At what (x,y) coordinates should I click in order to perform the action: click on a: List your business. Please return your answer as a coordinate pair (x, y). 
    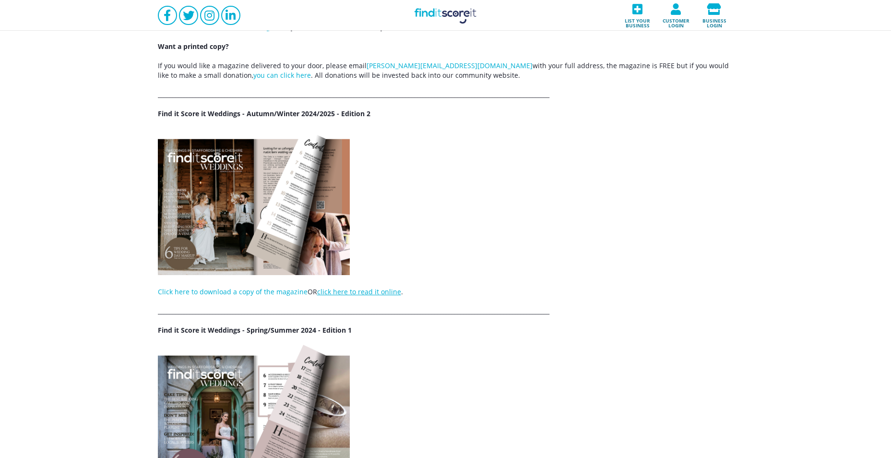
    Looking at the image, I should click on (637, 15).